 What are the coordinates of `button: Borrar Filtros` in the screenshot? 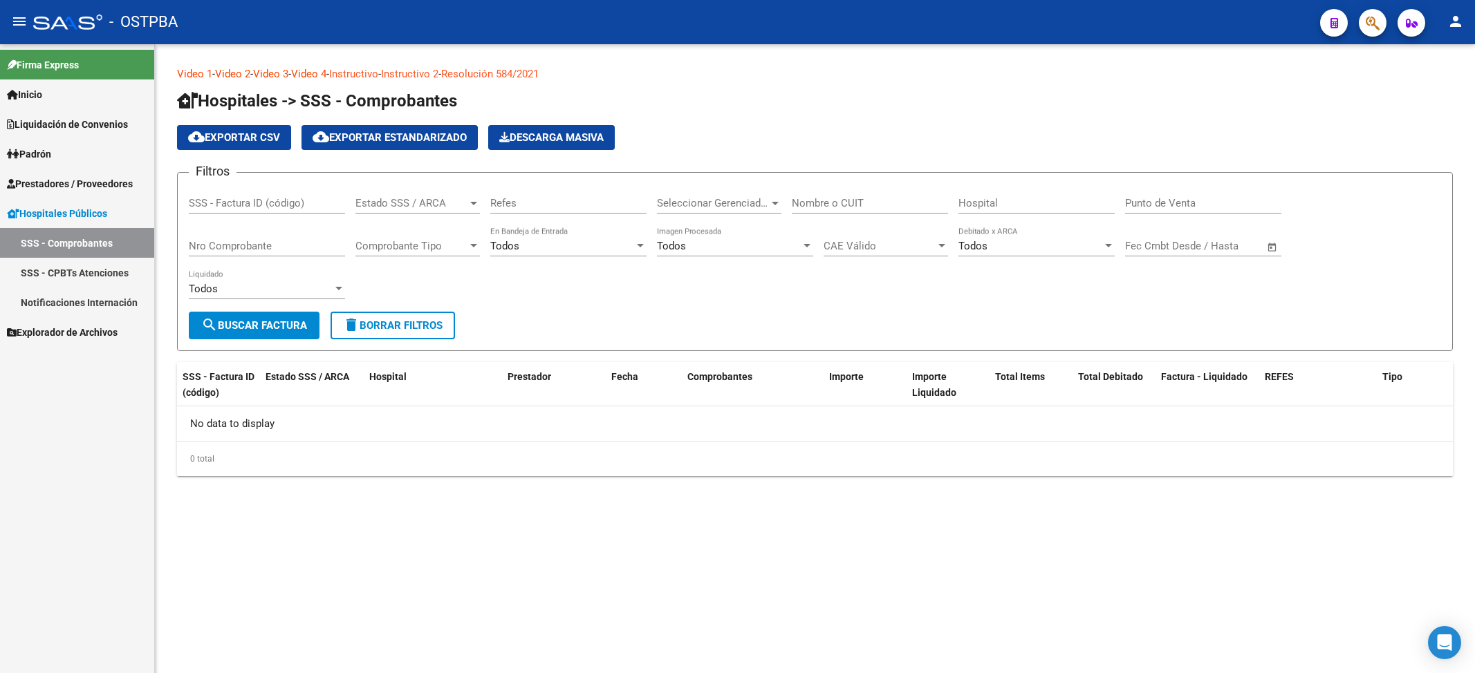 It's located at (393, 326).